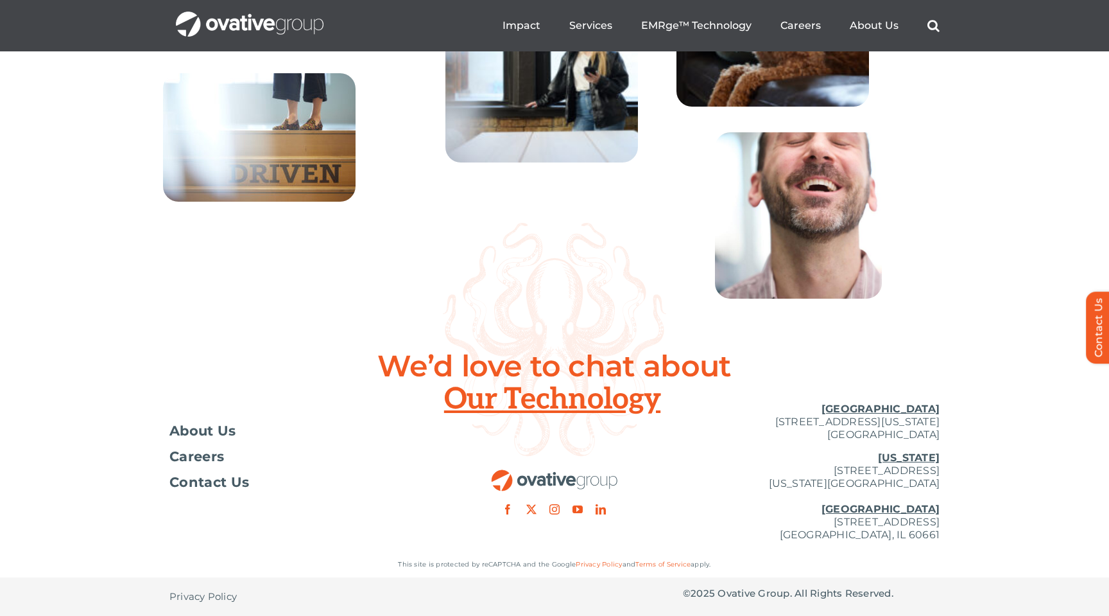  I want to click on a: instagram, so click(555, 509).